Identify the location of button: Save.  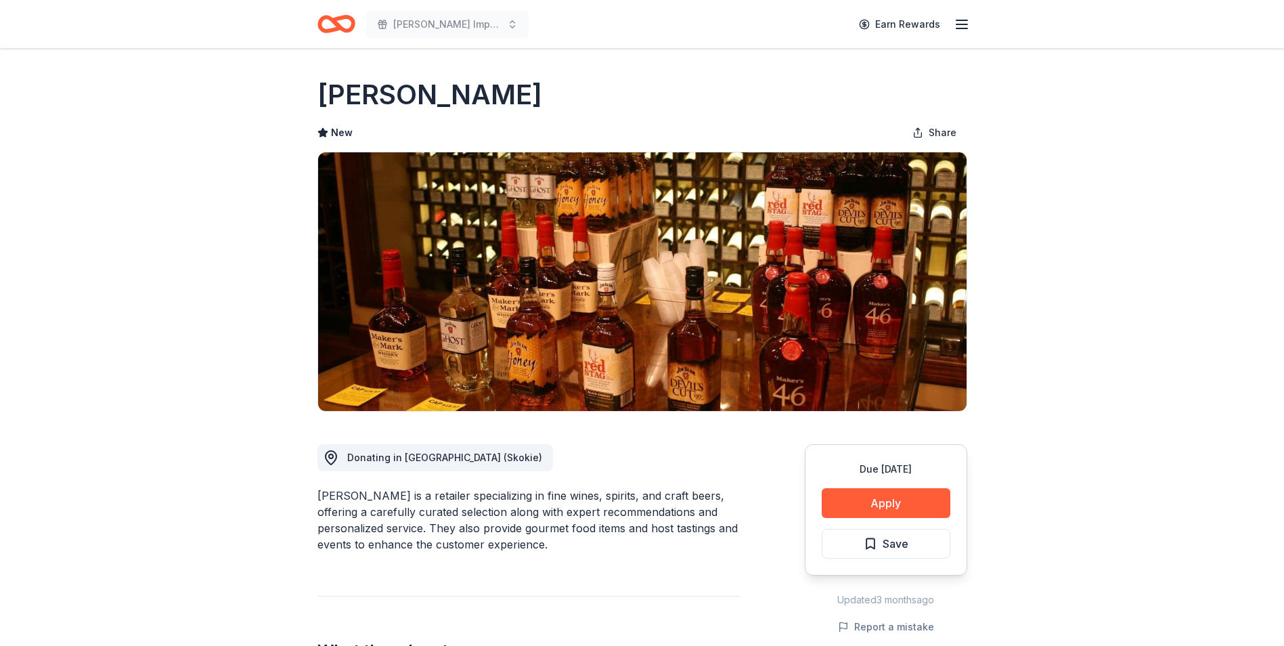
(886, 543).